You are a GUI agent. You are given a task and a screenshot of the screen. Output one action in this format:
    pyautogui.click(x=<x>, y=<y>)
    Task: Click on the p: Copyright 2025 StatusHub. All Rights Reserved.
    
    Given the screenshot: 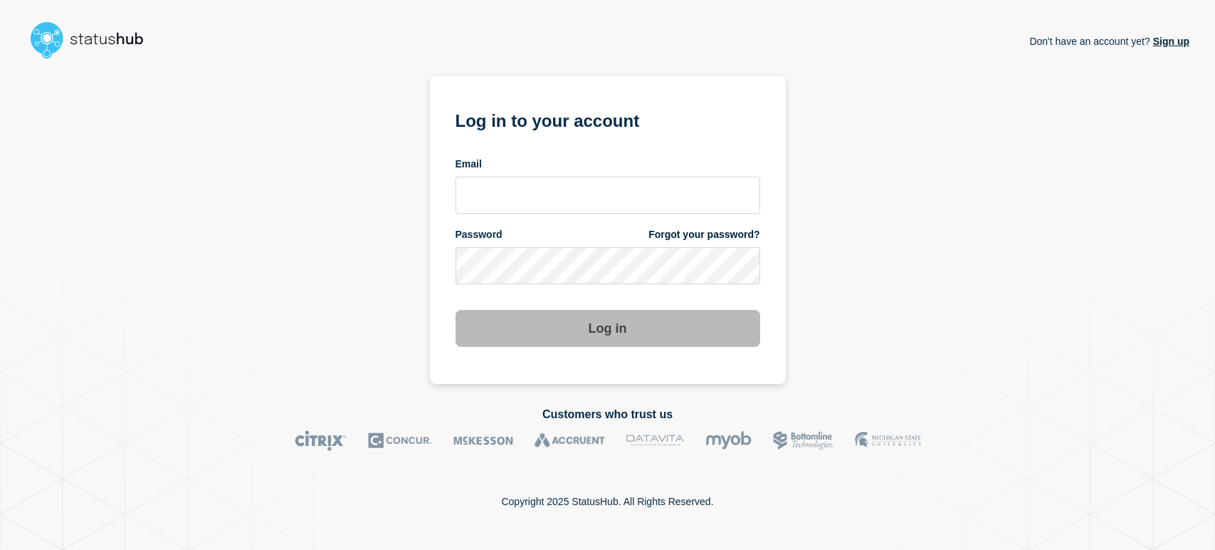 What is the action you would take?
    pyautogui.click(x=607, y=501)
    